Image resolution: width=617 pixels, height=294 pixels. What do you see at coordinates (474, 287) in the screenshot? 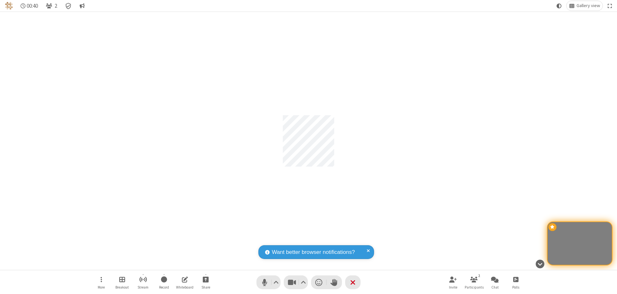
I see `span: Participants` at bounding box center [474, 287].